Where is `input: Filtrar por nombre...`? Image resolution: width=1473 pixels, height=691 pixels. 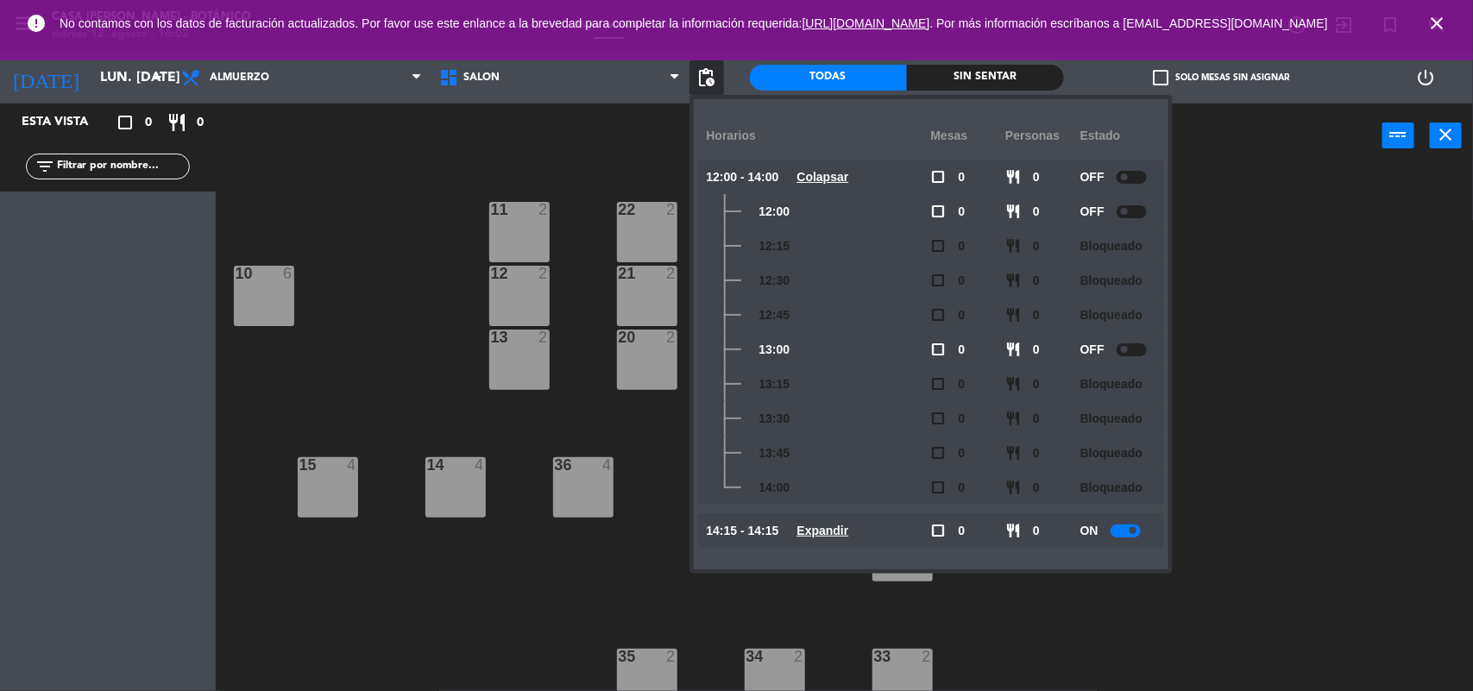 input: Filtrar por nombre... is located at coordinates (122, 167).